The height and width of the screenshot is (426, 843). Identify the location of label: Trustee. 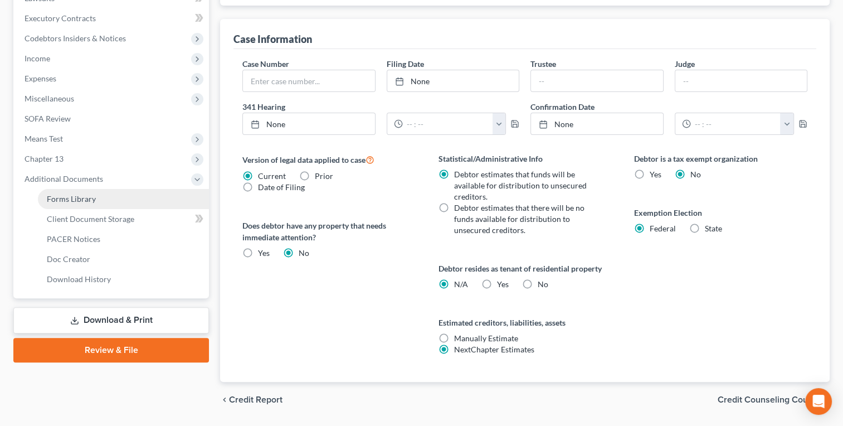
(543, 64).